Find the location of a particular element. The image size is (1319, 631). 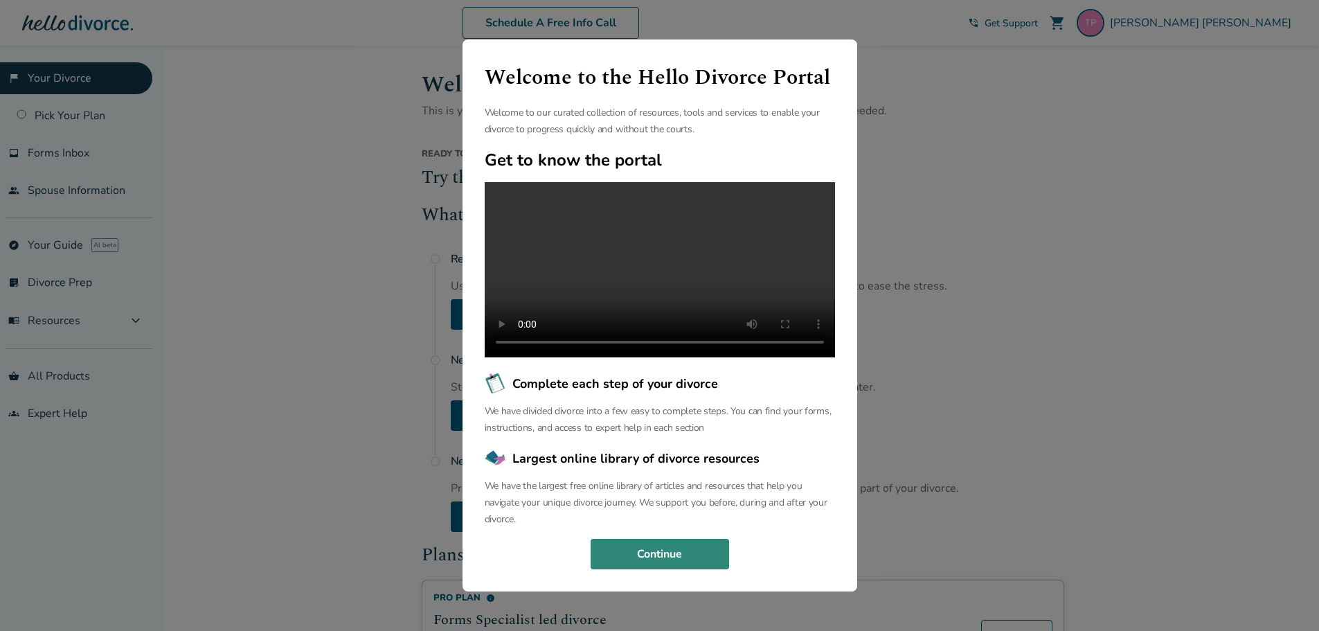

h2: Get to know the portal is located at coordinates (660, 160).